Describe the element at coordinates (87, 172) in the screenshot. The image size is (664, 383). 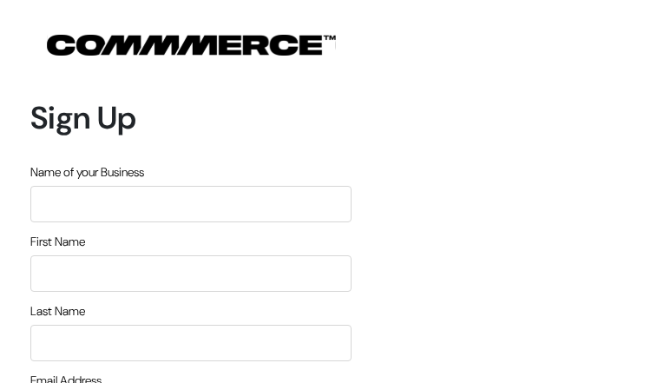
I see `label: Name of your Business` at that location.